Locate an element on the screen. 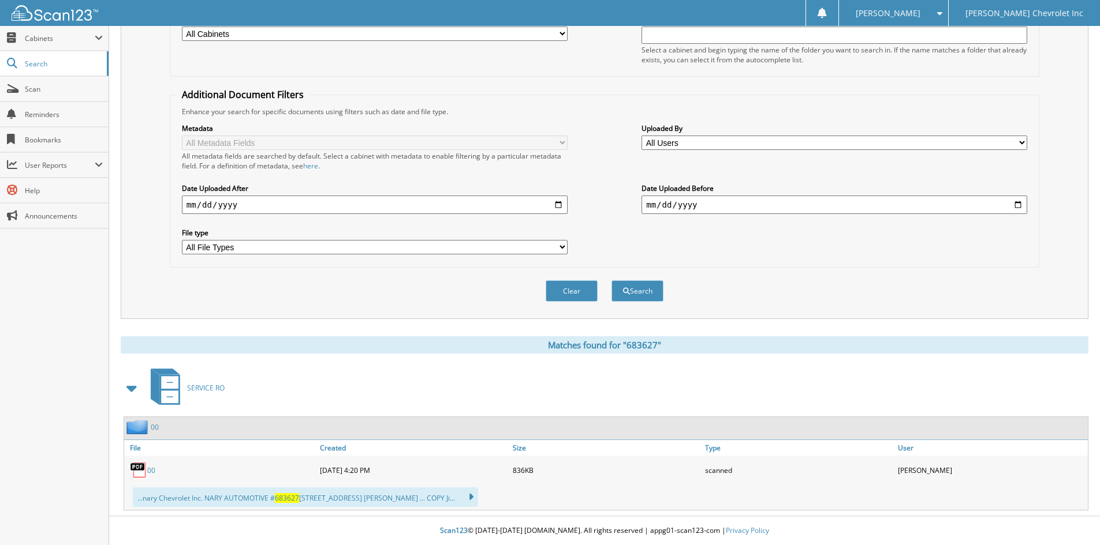  div: Matches found for "683627" is located at coordinates (604, 345).